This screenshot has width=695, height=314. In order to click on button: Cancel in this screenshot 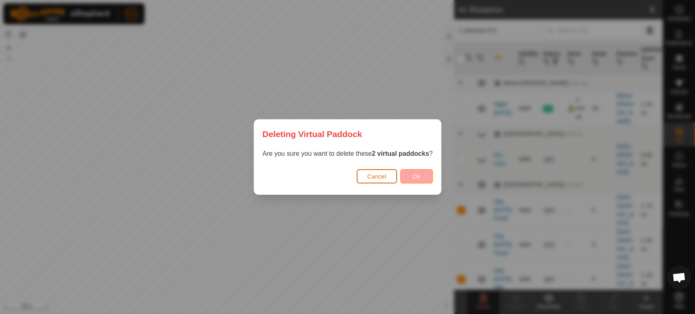, I will do `click(376, 176)`.